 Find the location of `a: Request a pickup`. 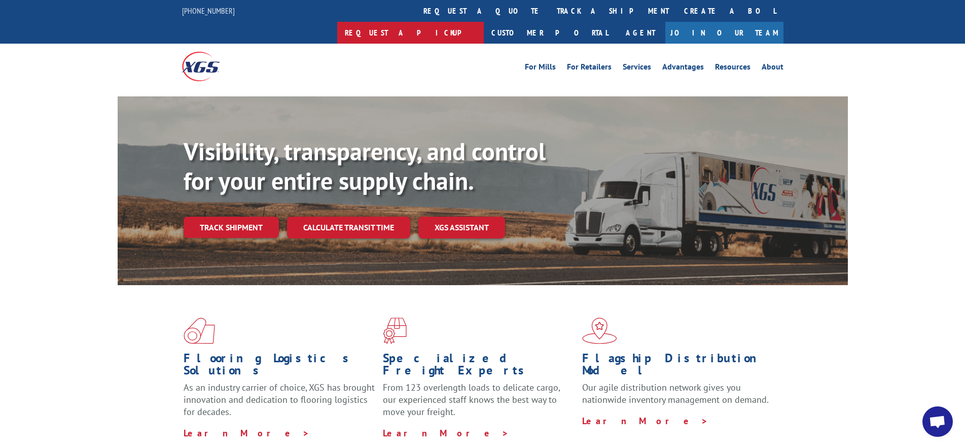

a: Request a pickup is located at coordinates (410, 32).